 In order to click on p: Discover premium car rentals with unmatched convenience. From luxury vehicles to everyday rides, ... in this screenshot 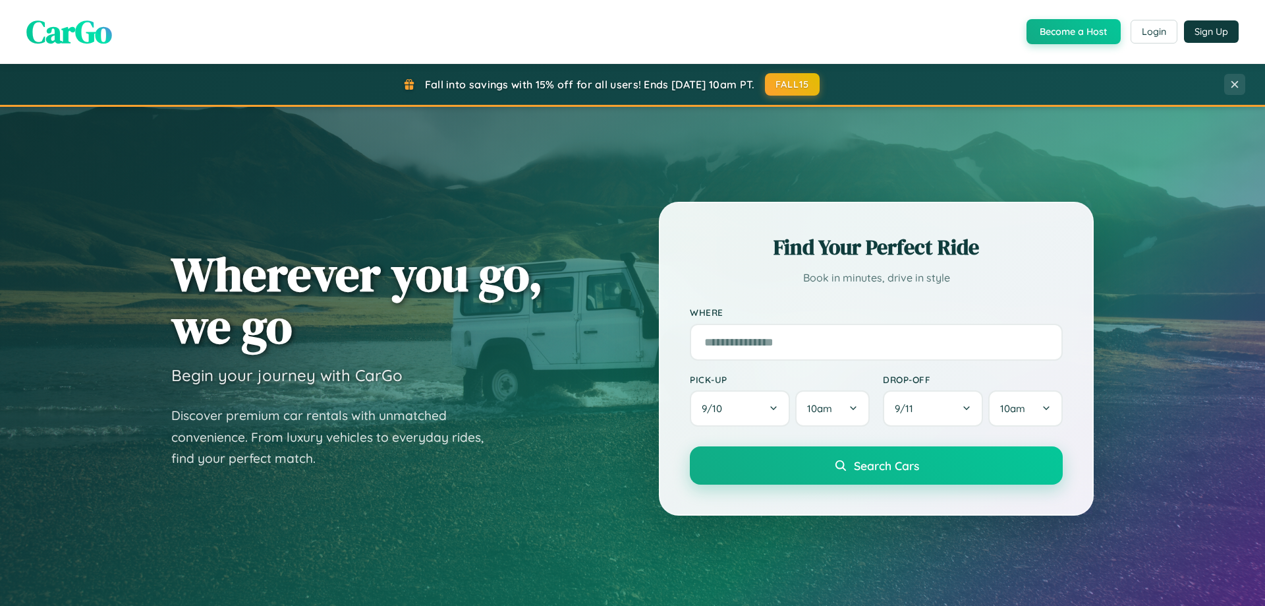, I will do `click(336, 437)`.